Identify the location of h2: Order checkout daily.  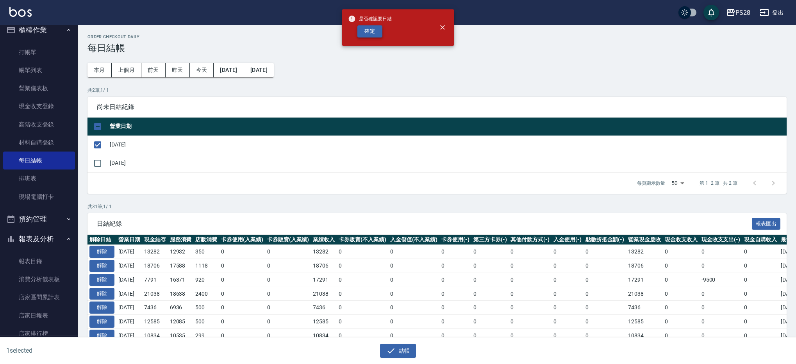
(437, 37).